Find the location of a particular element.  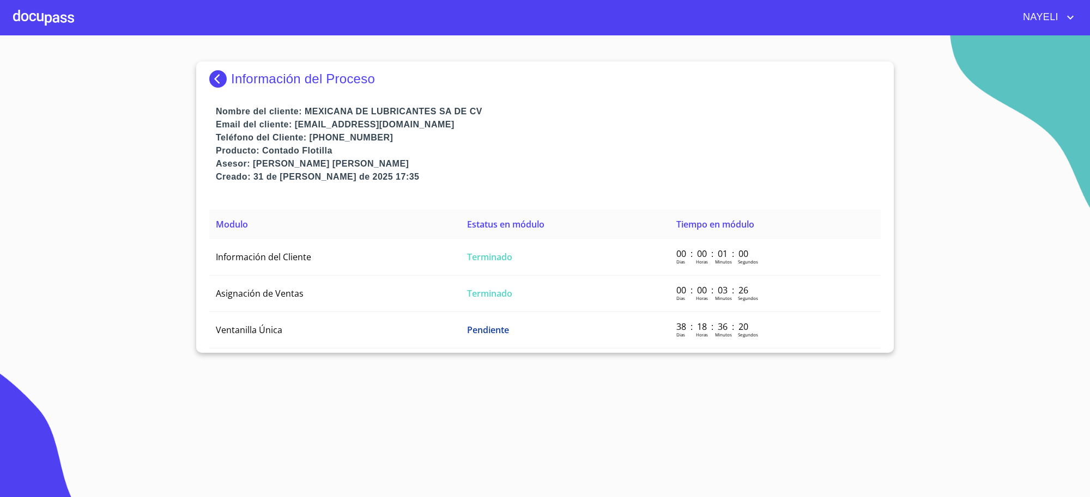

span: Modulo is located at coordinates (232, 224).